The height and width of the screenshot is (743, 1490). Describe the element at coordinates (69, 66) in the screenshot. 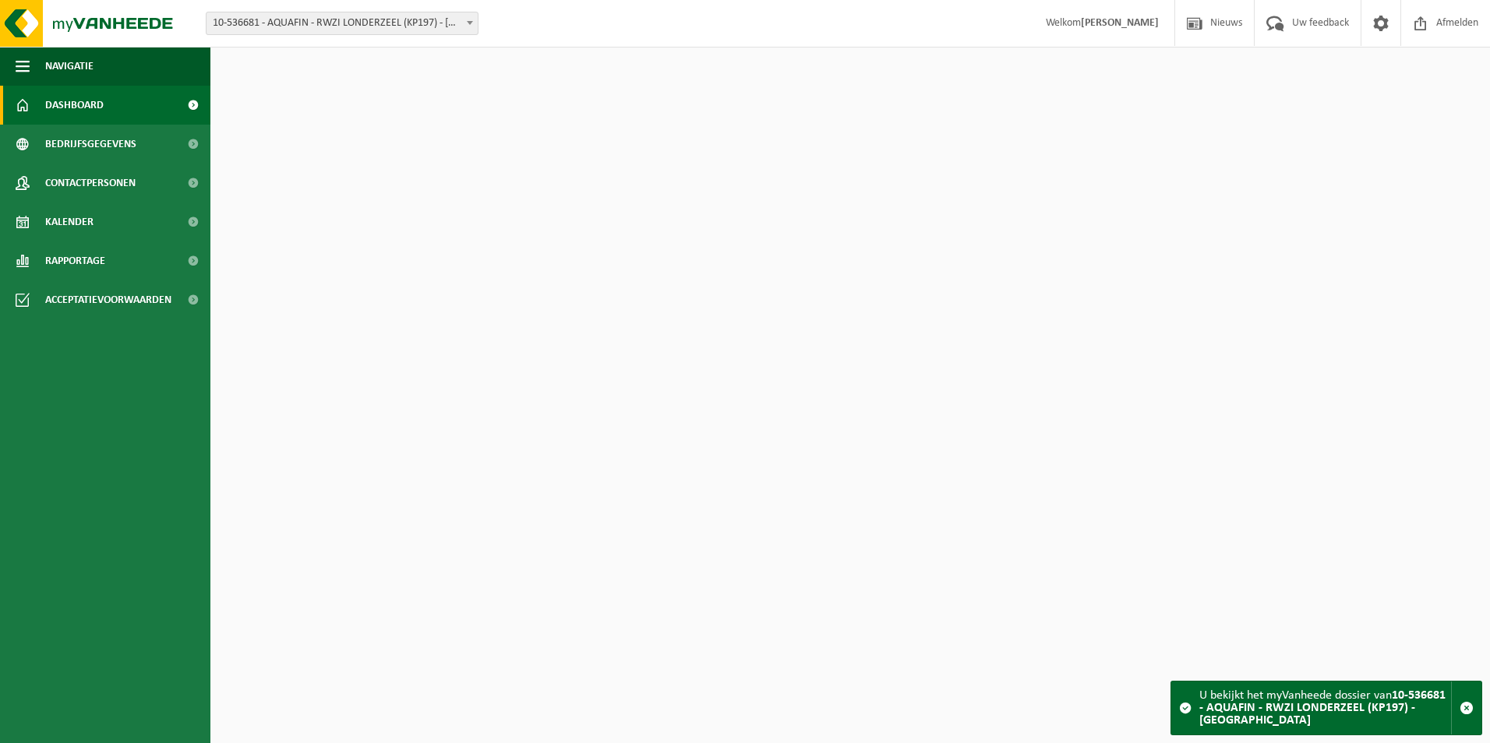

I see `span: Navigatie` at that location.